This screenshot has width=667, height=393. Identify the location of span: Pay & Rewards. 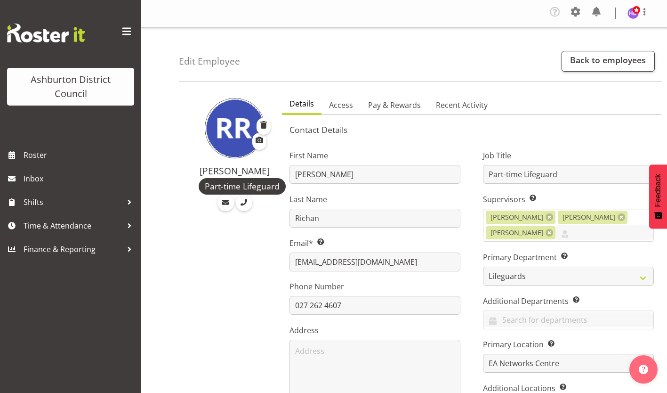
(394, 105).